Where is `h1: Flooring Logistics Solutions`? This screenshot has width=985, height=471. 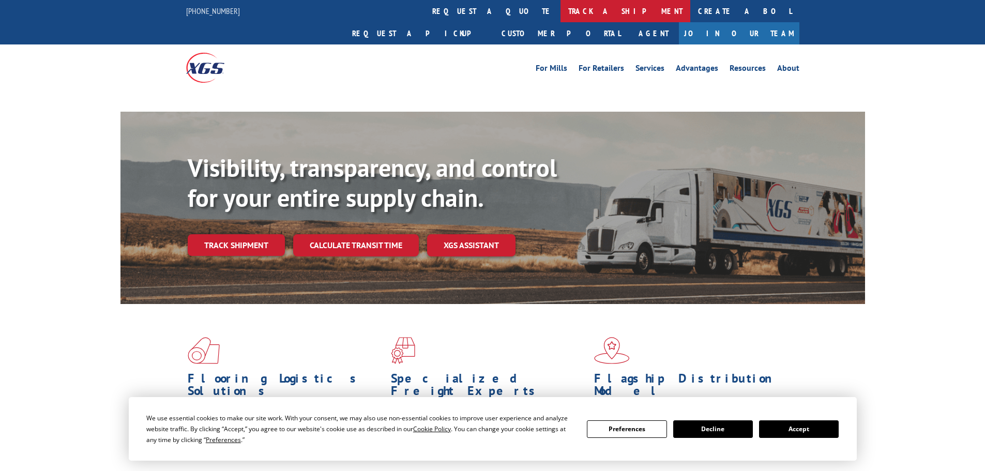
h1: Flooring Logistics Solutions is located at coordinates (285, 387).